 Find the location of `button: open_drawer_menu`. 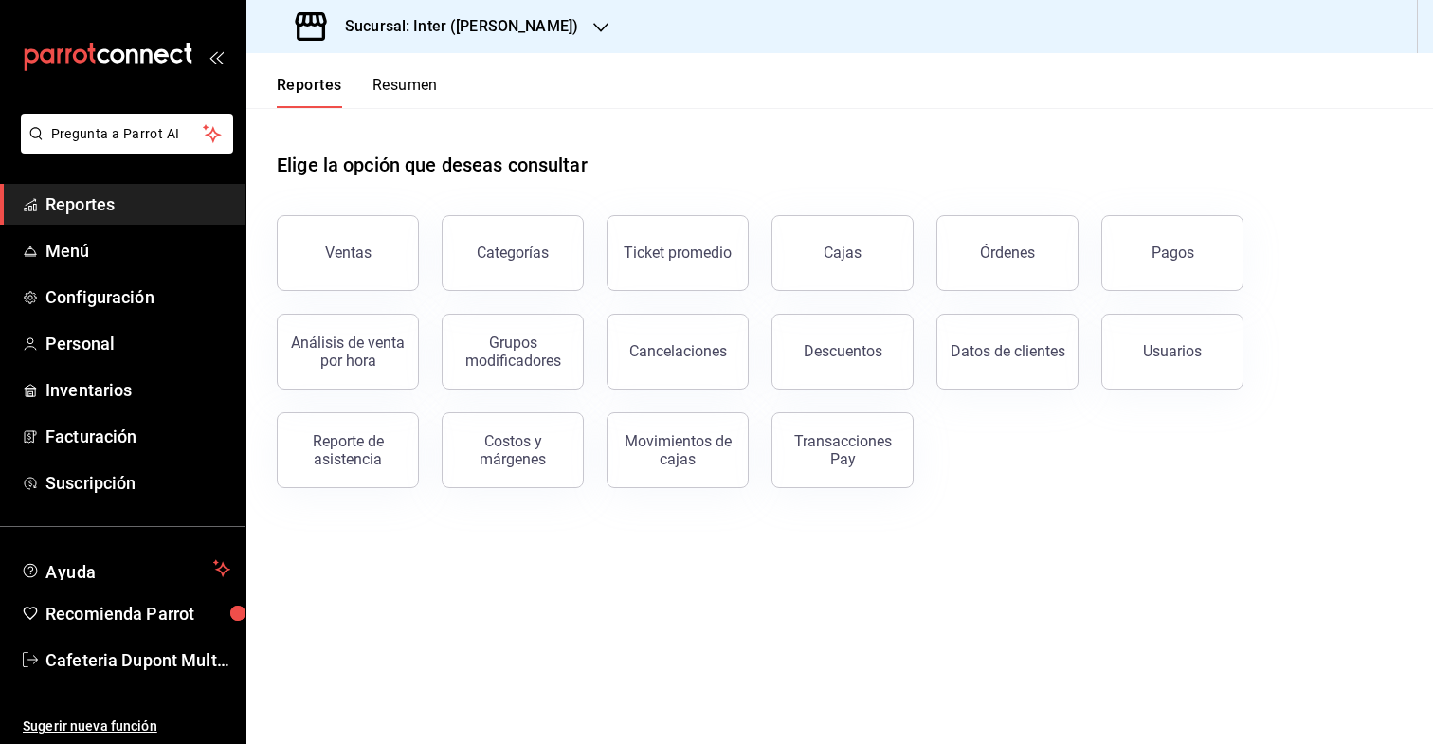

button: open_drawer_menu is located at coordinates (216, 57).